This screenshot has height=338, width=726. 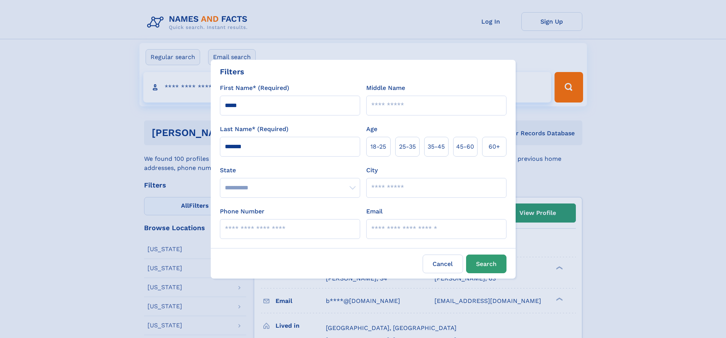 I want to click on label: Age, so click(x=372, y=129).